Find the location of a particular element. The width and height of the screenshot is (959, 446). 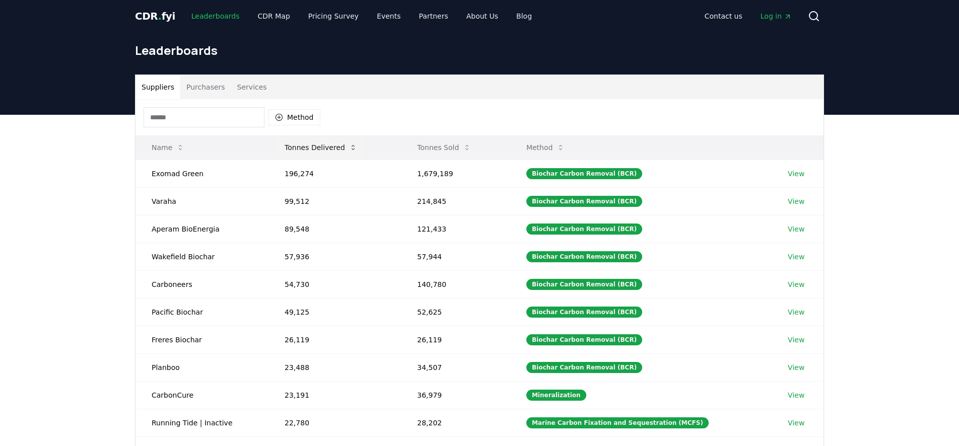

td: Carboneers is located at coordinates (202, 284).